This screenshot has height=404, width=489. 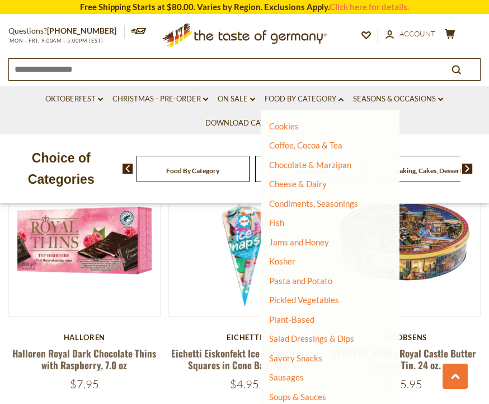 What do you see at coordinates (298, 396) in the screenshot?
I see `a: Soups & Sauces` at bounding box center [298, 396].